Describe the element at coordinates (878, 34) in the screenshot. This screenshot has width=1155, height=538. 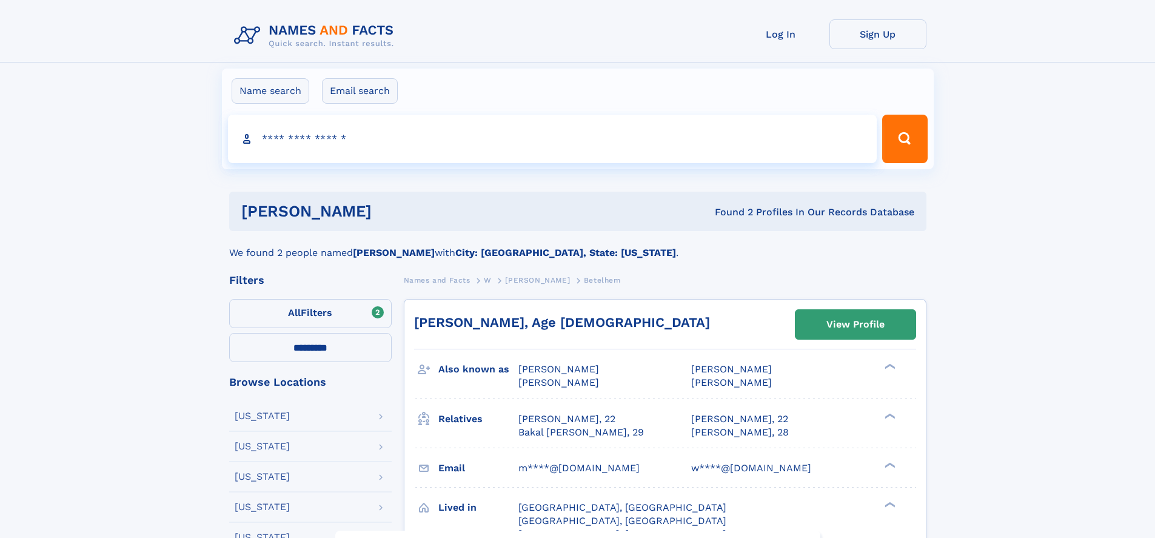
I see `a: Sign Up` at that location.